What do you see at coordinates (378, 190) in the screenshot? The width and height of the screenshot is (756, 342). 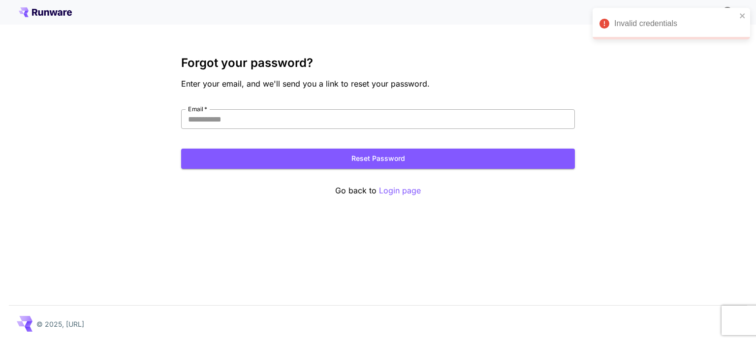 I see `p: Go back to` at bounding box center [378, 190].